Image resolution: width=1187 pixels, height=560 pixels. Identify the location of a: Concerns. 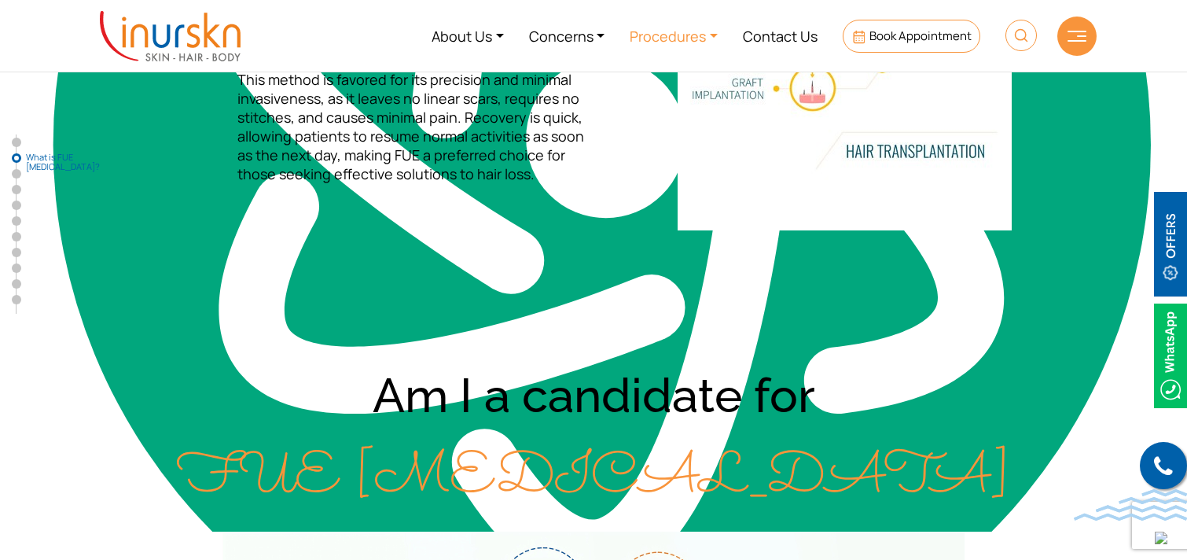
(567, 35).